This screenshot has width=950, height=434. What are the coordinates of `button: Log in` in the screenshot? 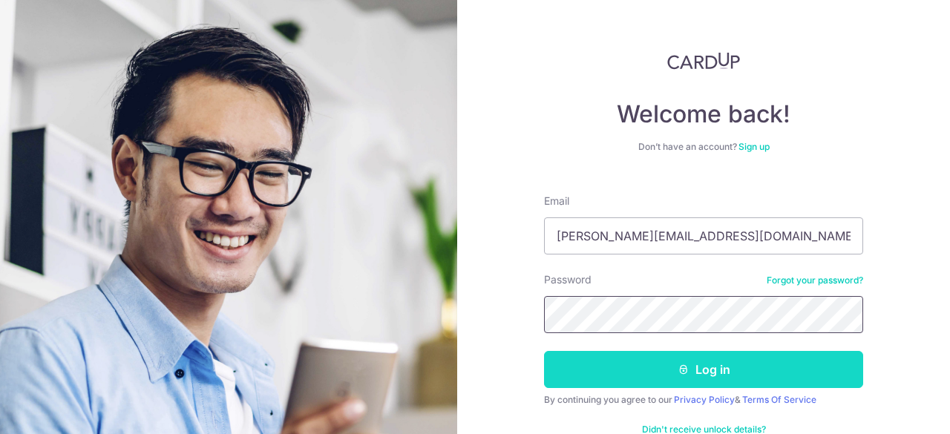 It's located at (704, 370).